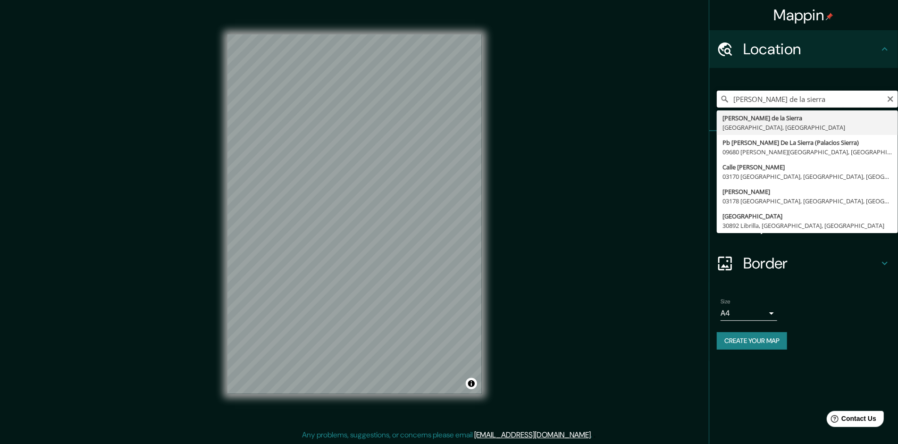 The image size is (898, 444). I want to click on input: Pick your city or area, so click(807, 99).